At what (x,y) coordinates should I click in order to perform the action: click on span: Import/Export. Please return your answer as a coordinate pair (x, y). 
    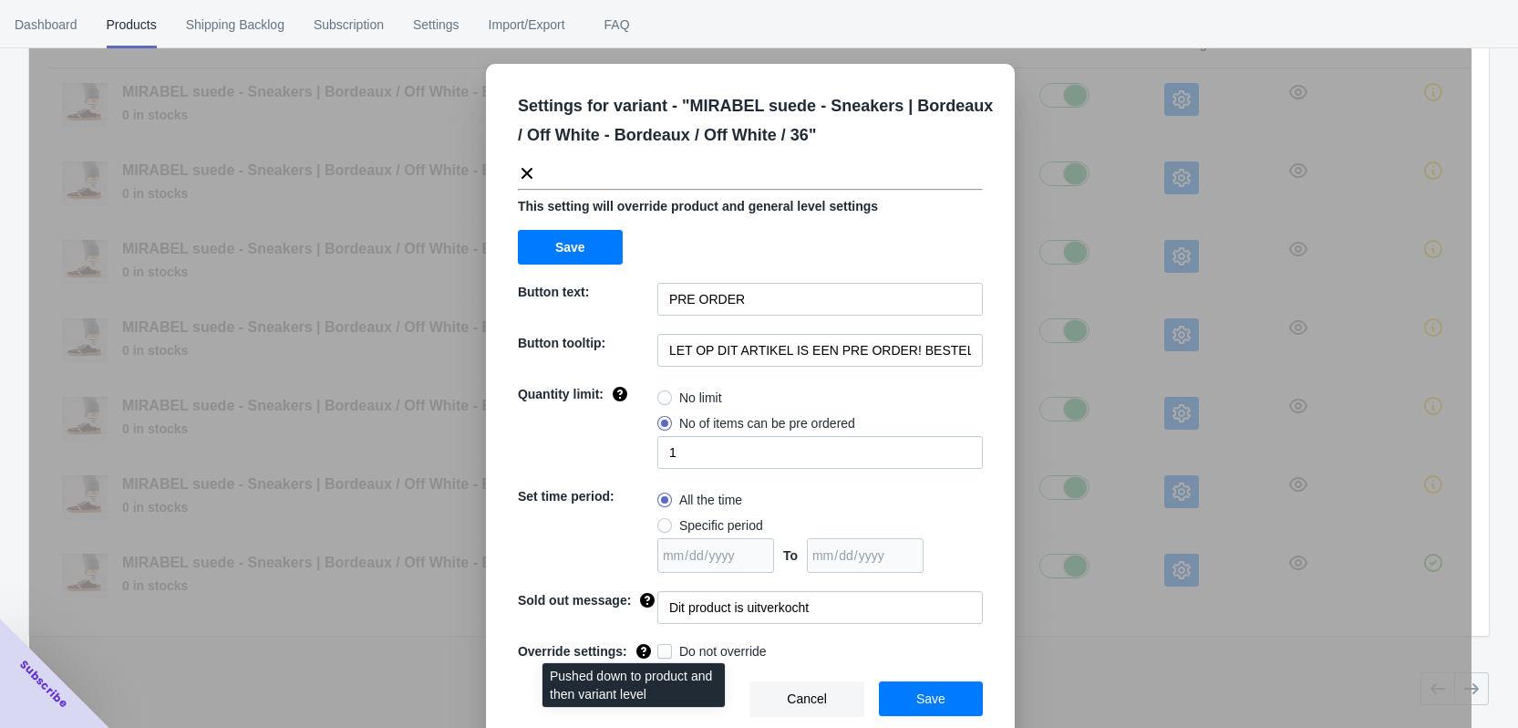
    Looking at the image, I should click on (527, 25).